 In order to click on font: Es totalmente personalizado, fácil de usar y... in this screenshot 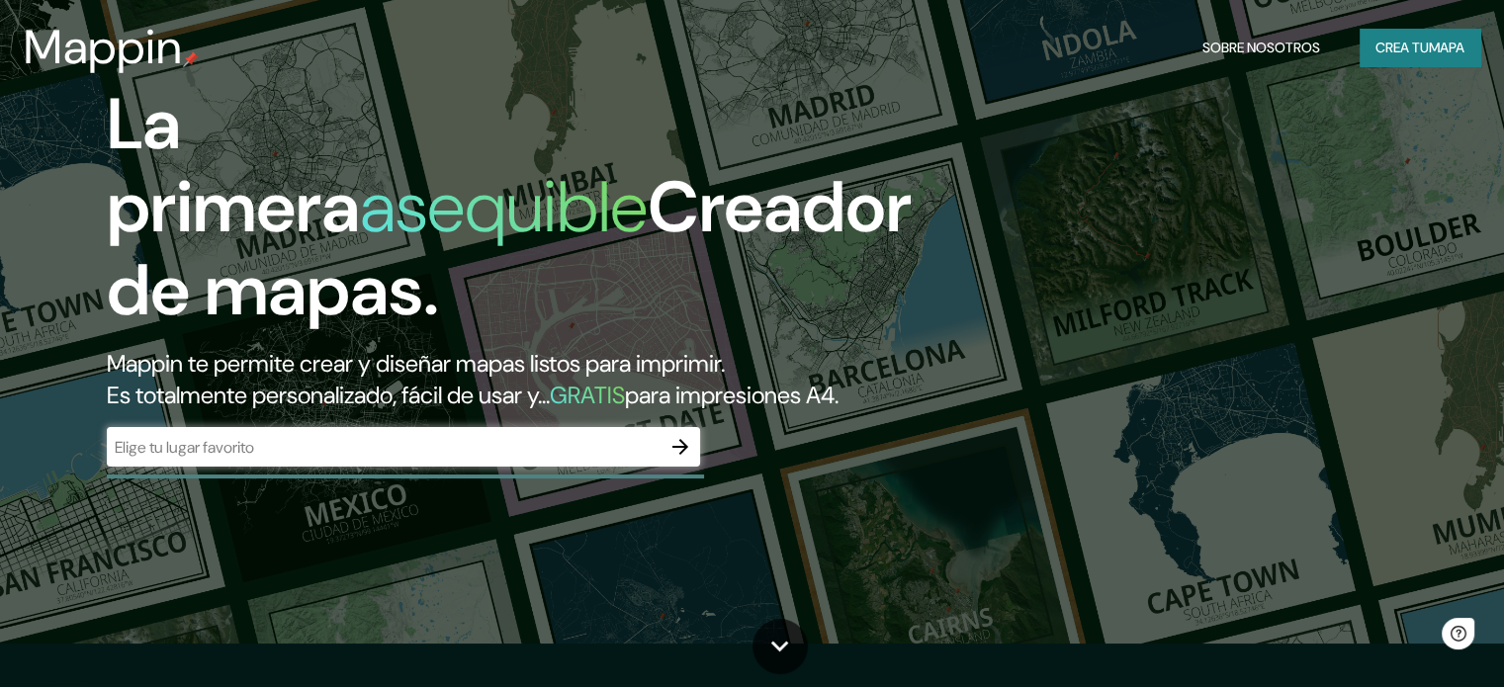, I will do `click(328, 395)`.